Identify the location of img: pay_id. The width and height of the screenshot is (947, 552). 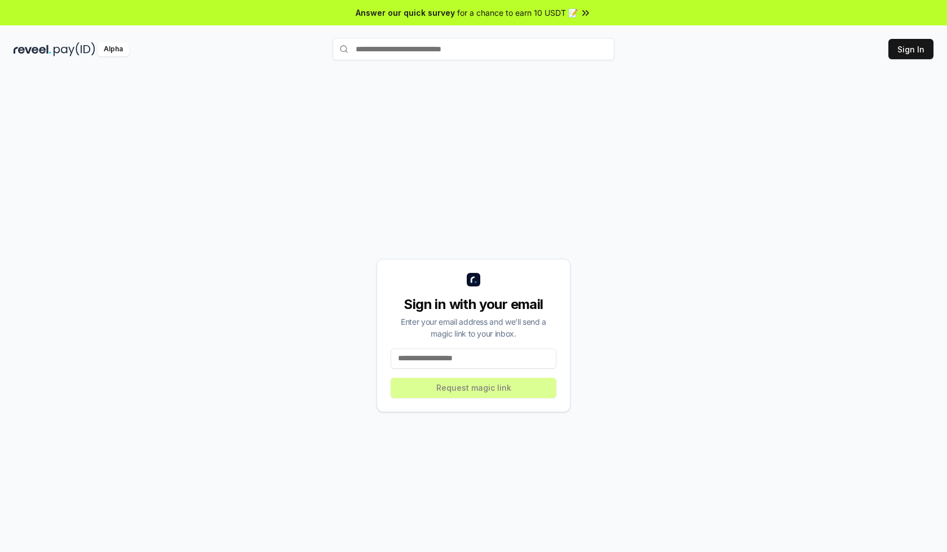
(74, 49).